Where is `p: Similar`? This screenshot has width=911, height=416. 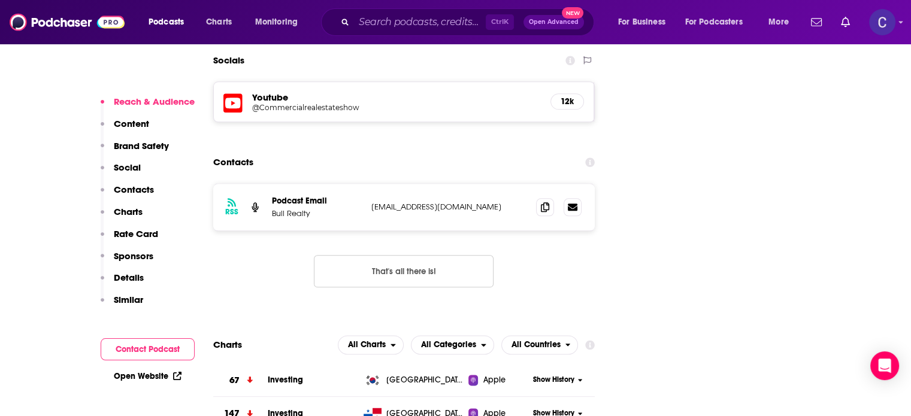 p: Similar is located at coordinates (128, 299).